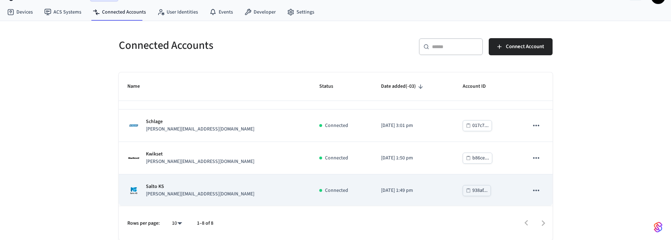 The width and height of the screenshot is (671, 240). I want to click on a: Events, so click(221, 12).